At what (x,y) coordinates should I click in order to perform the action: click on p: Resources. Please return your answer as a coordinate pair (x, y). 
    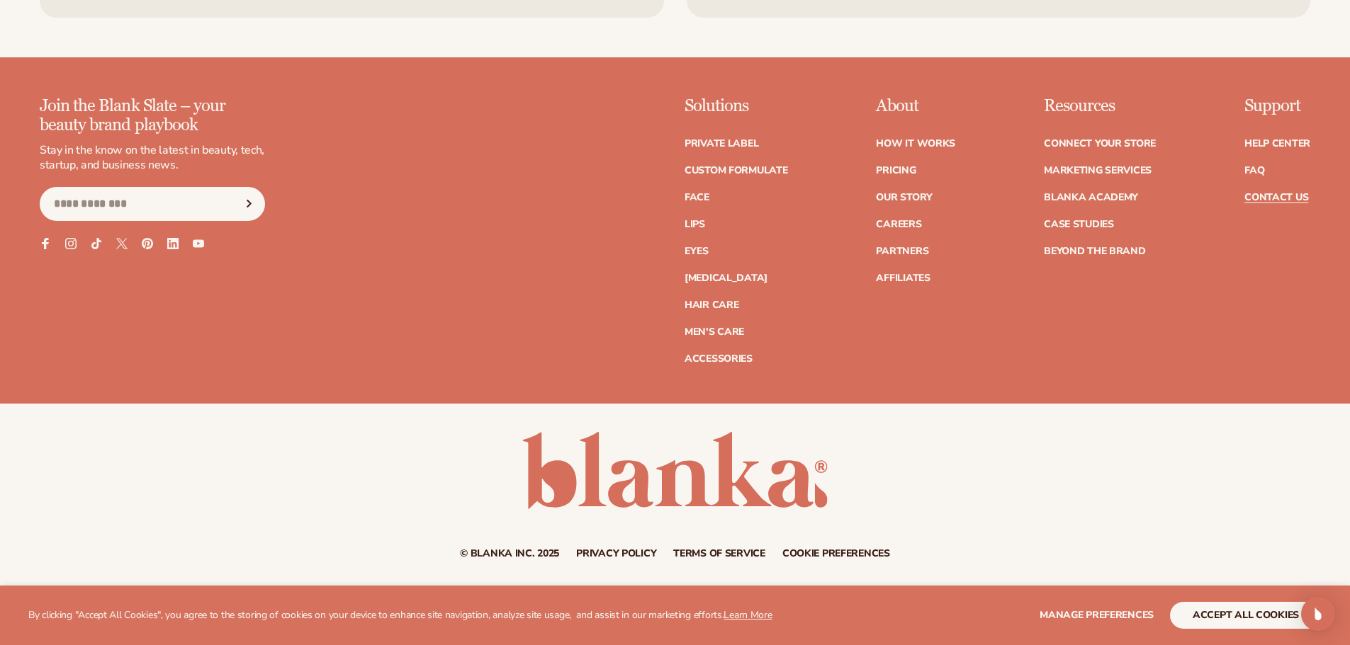
    Looking at the image, I should click on (1100, 106).